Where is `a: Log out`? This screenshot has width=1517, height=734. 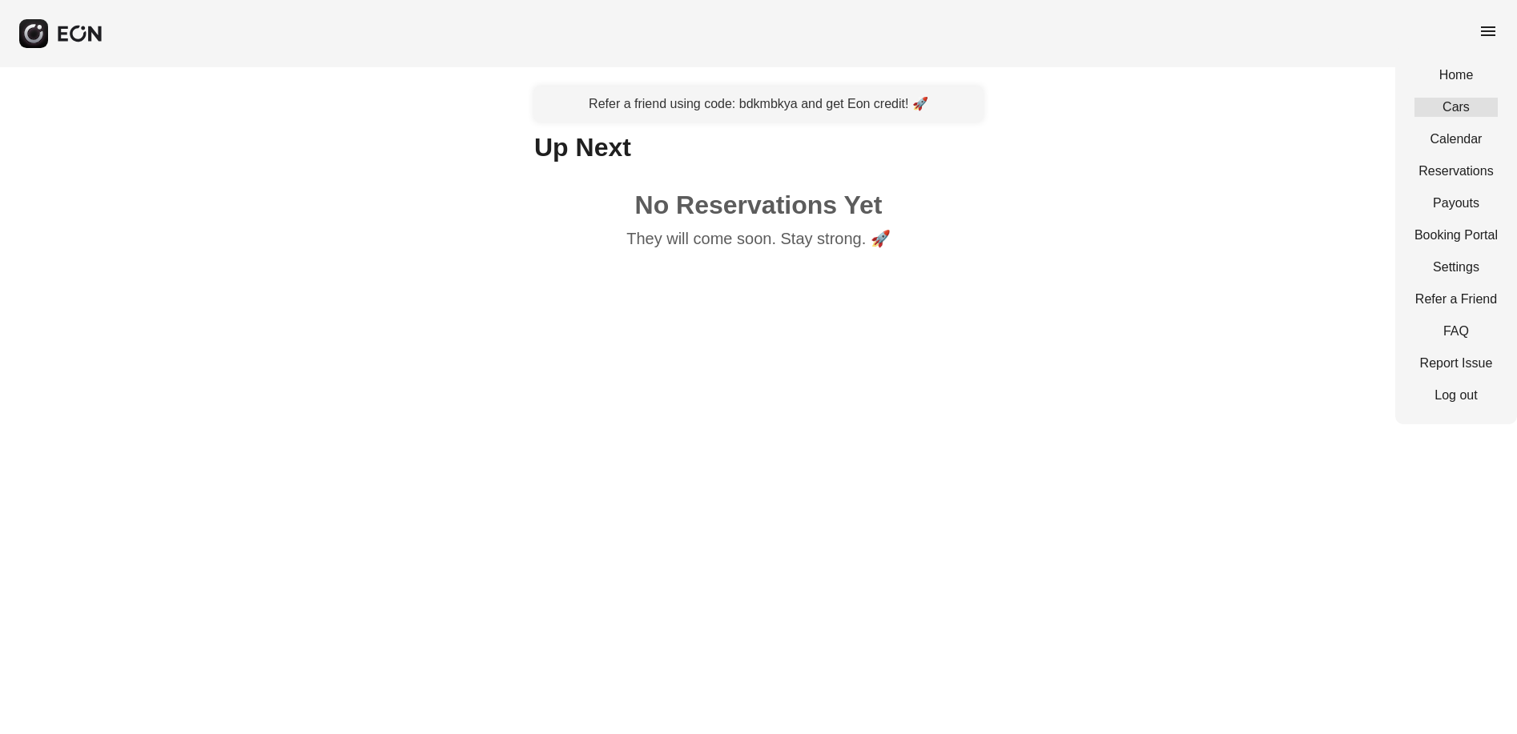
a: Log out is located at coordinates (1456, 396).